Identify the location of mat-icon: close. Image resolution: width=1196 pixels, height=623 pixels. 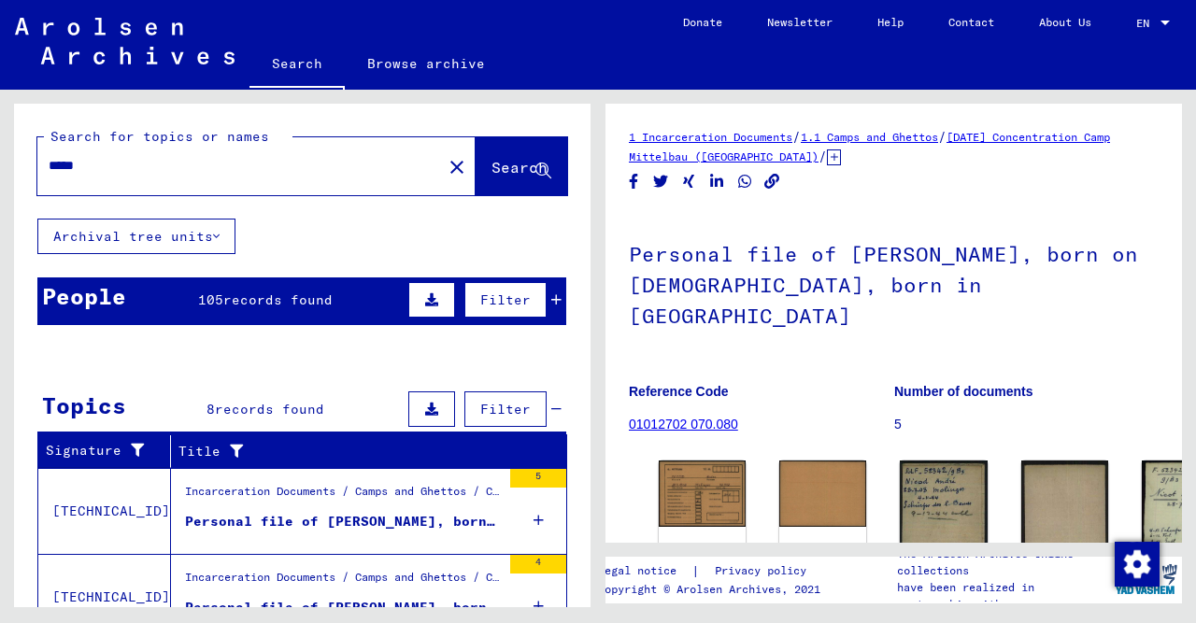
(457, 167).